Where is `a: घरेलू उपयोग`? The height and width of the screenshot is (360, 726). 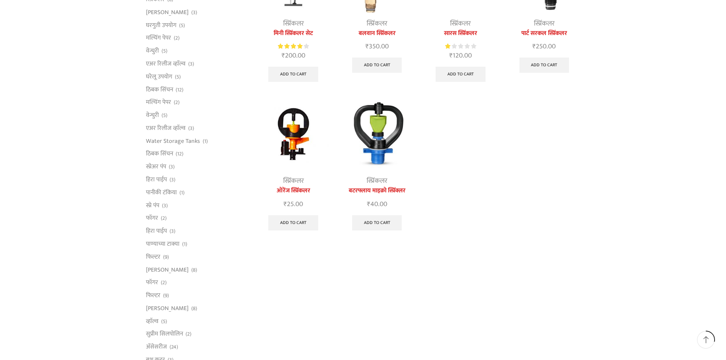
a: घरेलू उपयोग is located at coordinates (159, 77).